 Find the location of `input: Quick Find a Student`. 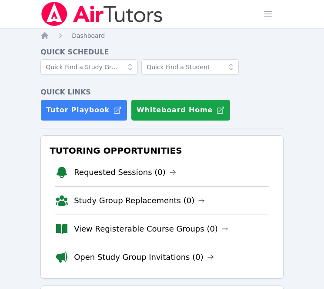

input: Quick Find a Student is located at coordinates (190, 67).